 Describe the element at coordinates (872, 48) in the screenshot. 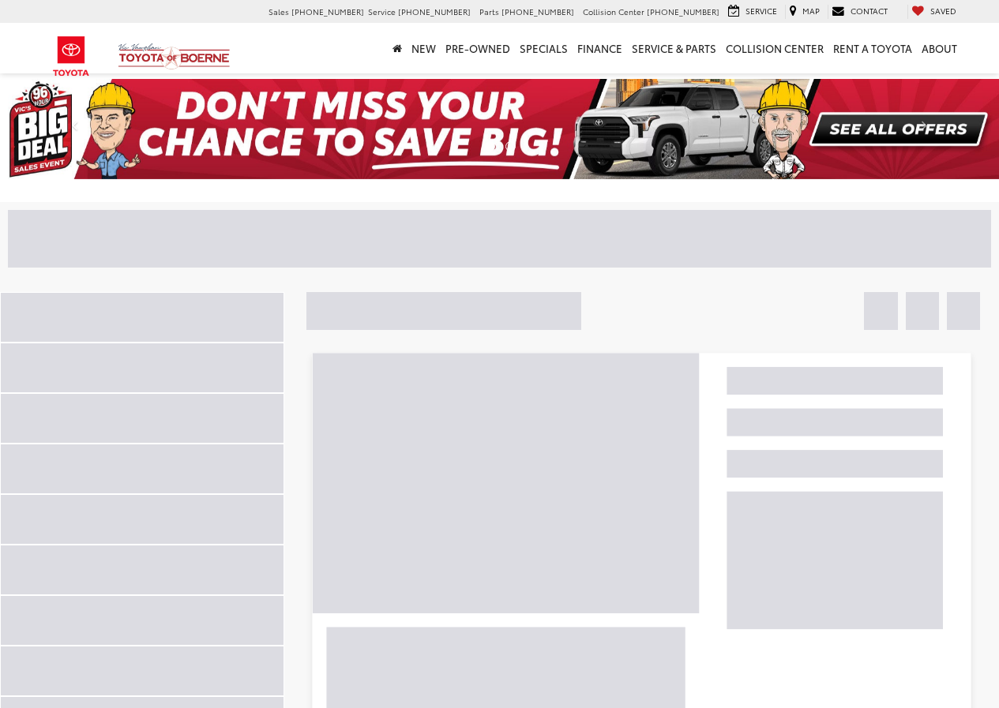

I see `a: Rent a Toyota` at that location.